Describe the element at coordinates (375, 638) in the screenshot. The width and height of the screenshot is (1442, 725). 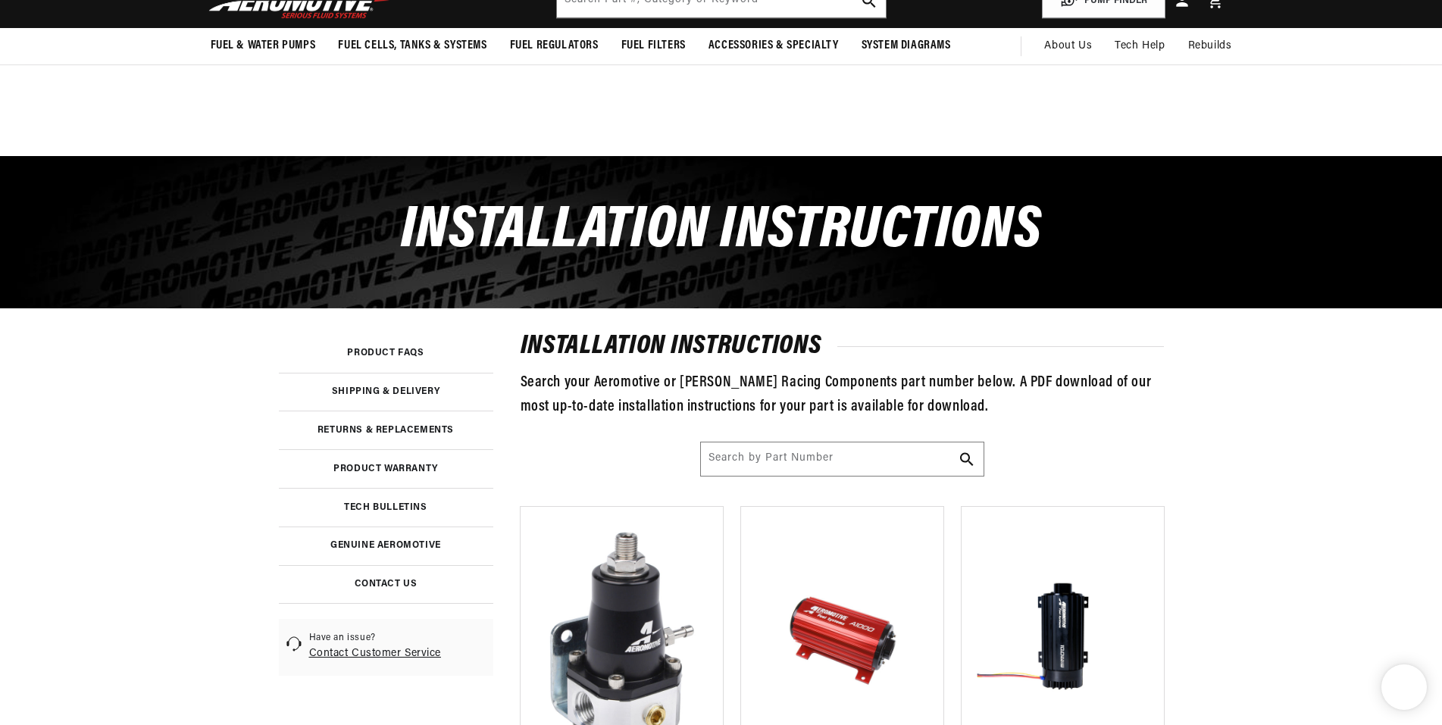
I see `span: Have an issue?` at that location.